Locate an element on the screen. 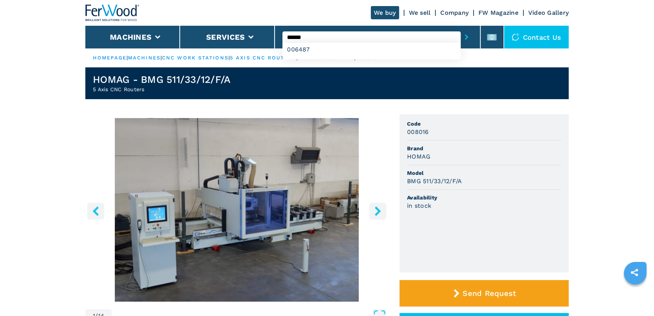  div: 006487 is located at coordinates (371, 49).